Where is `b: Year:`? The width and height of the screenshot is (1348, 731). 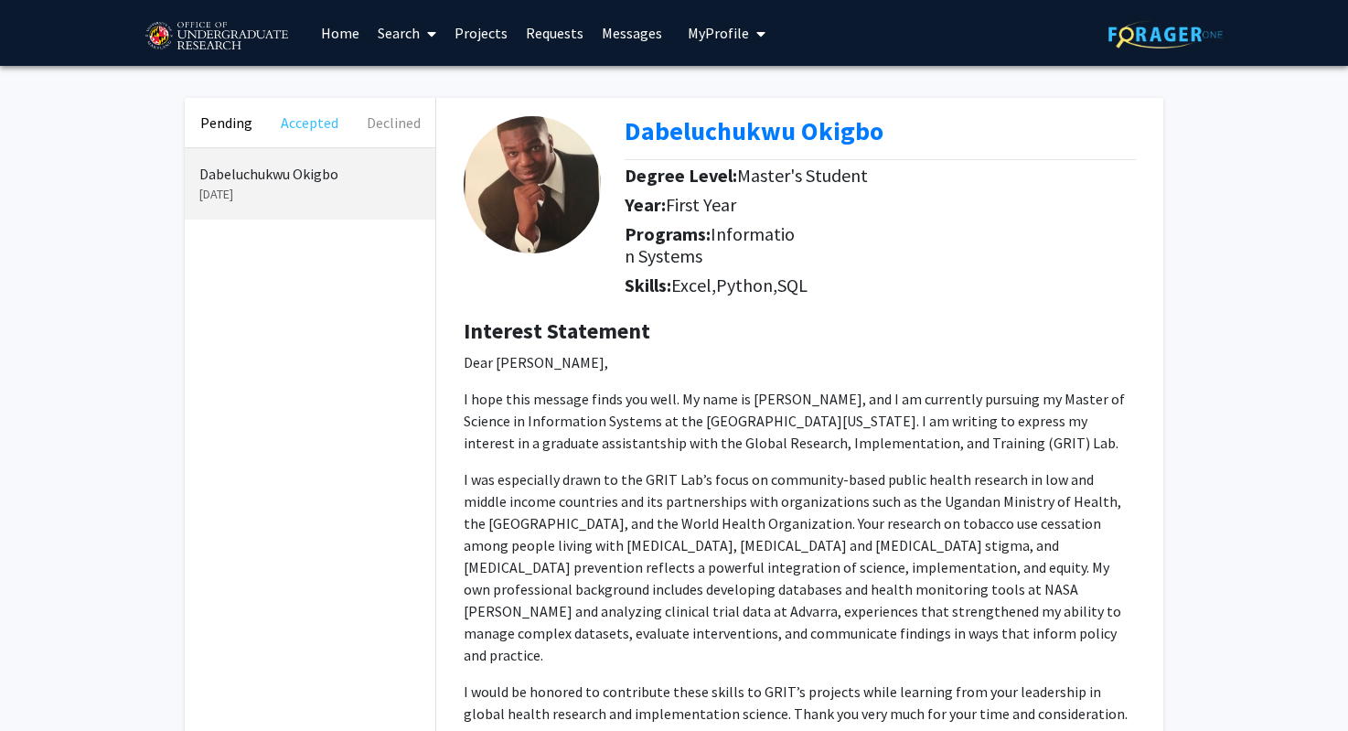
b: Year: is located at coordinates (645, 204).